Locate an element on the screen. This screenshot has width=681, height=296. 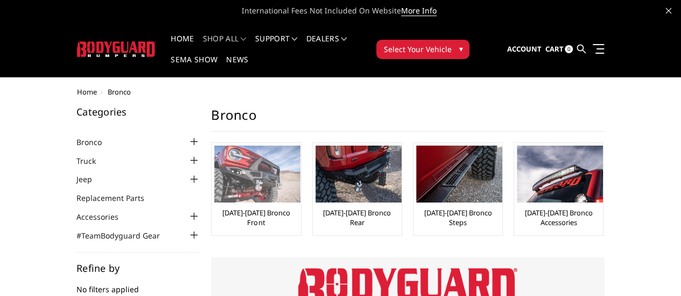
span: Cart is located at coordinates (554, 49).